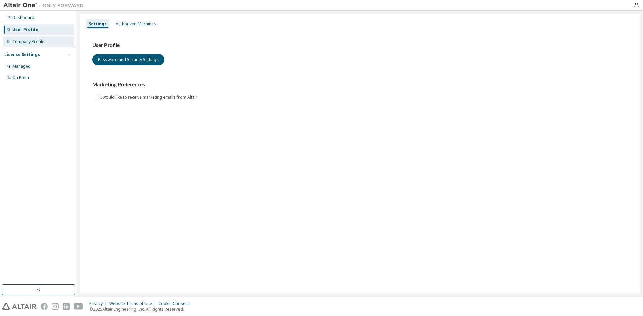 The image size is (643, 316). Describe the element at coordinates (136, 24) in the screenshot. I see `div: Authorized Machines` at that location.